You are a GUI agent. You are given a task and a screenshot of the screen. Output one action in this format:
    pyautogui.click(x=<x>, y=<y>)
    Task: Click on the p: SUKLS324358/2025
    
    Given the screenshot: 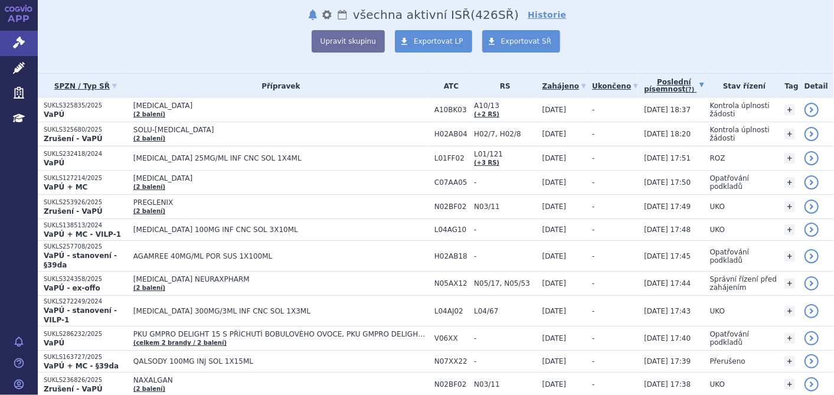 What is the action you would take?
    pyautogui.click(x=86, y=279)
    